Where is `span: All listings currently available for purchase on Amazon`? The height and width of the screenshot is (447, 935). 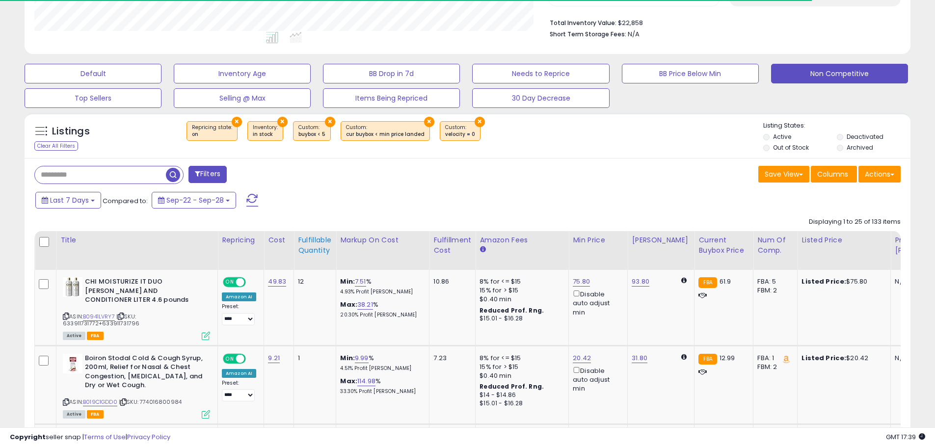 span: All listings currently available for purchase on Amazon is located at coordinates (74, 414).